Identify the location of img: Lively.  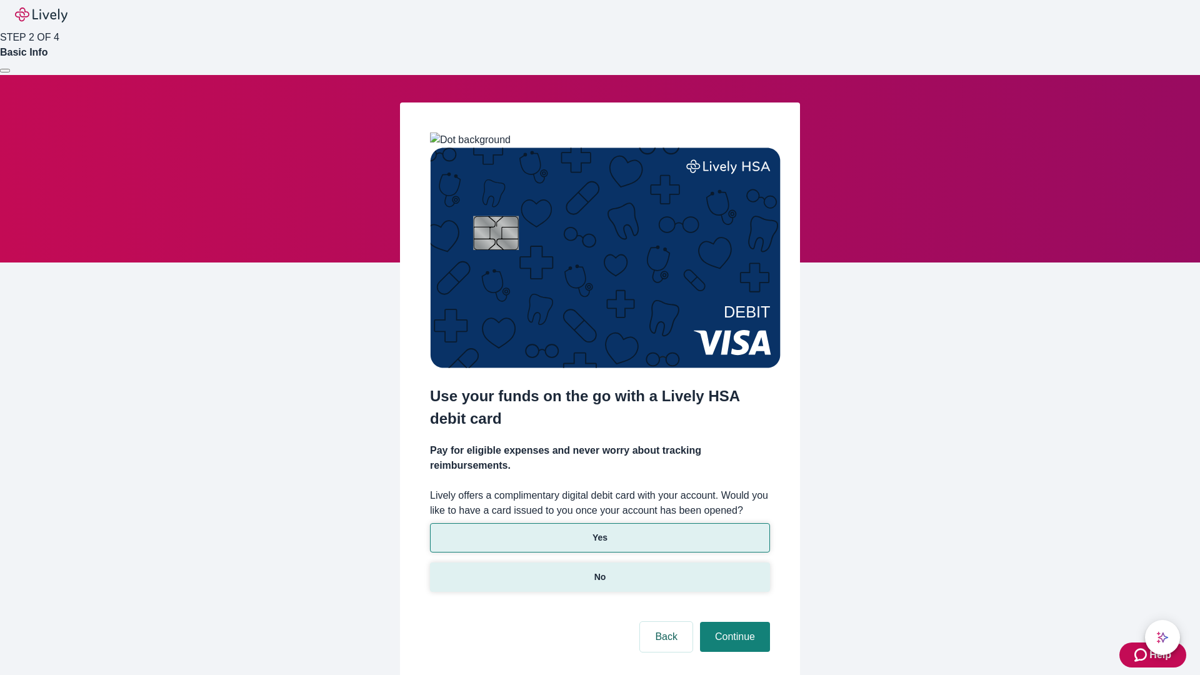
(41, 15).